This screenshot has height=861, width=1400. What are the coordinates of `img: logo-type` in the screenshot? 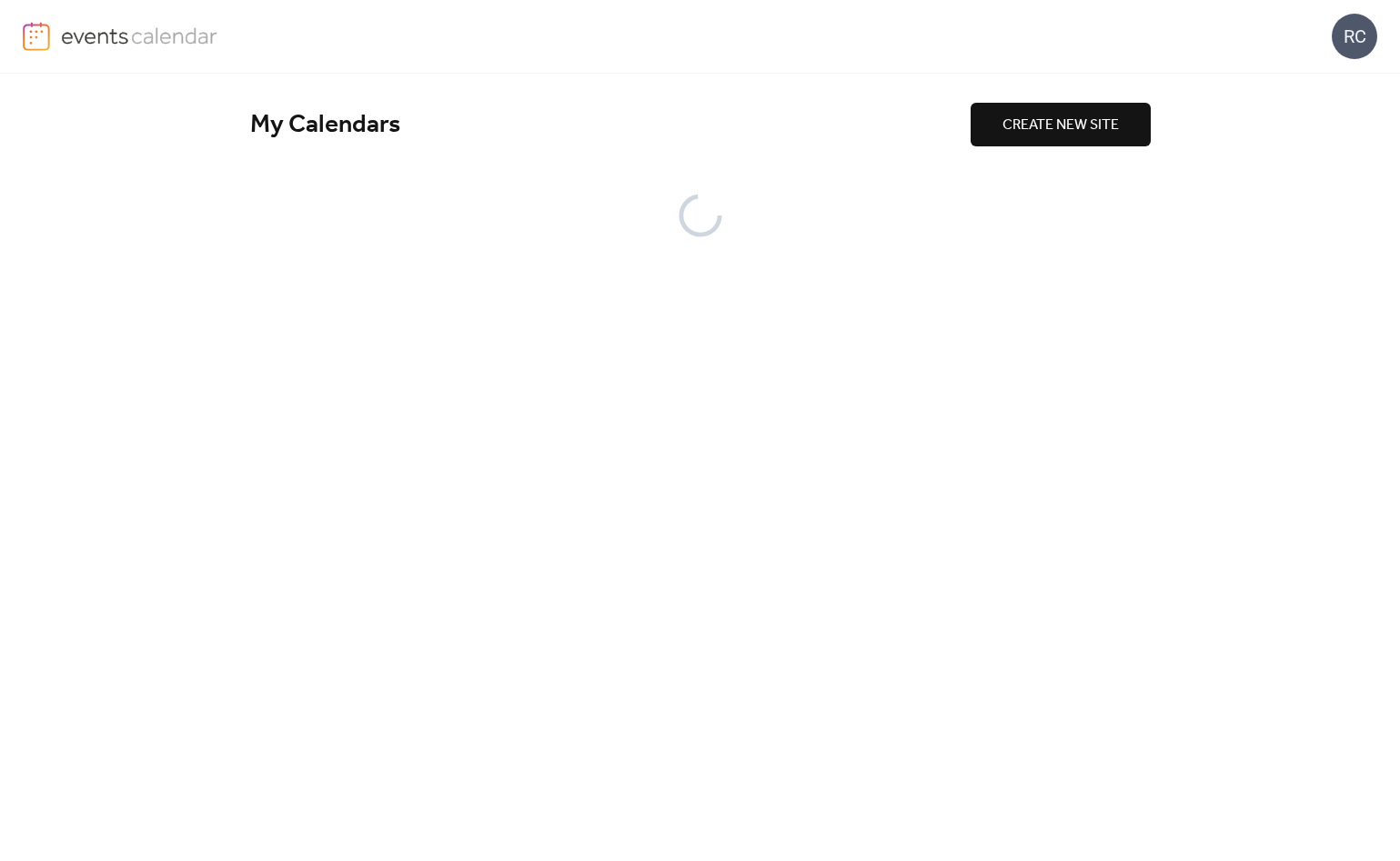 It's located at (139, 36).